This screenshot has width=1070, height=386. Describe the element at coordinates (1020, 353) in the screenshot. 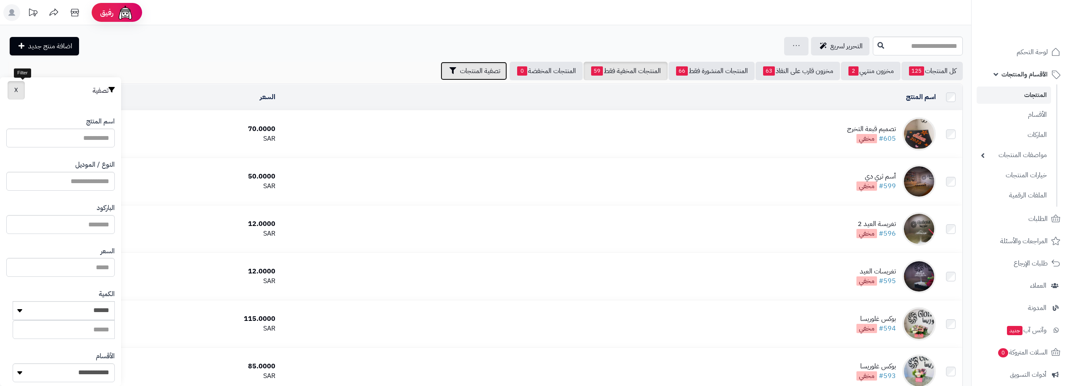

I see `a: السلات المتروكة0` at that location.